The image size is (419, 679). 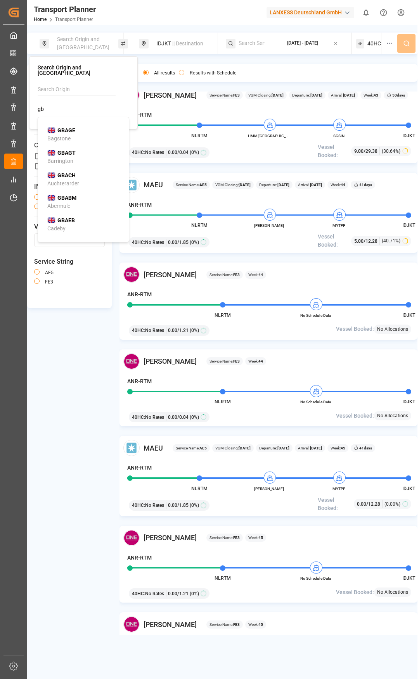 What do you see at coordinates (69, 262) in the screenshot?
I see `span: Service String` at bounding box center [69, 262].